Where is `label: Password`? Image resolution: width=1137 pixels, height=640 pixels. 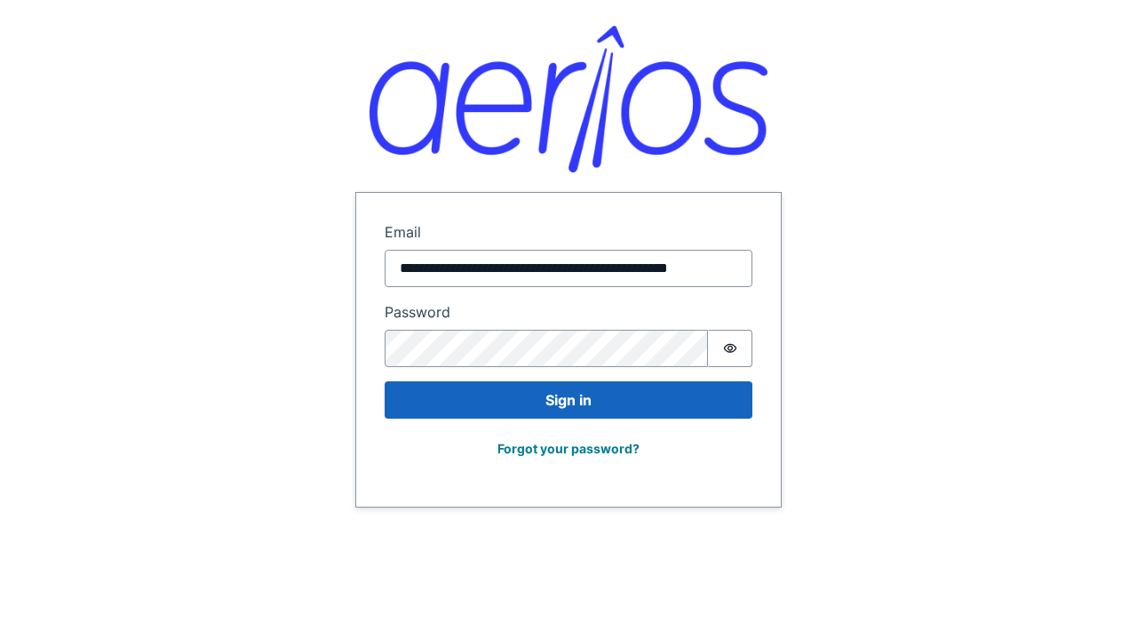 label: Password is located at coordinates (569, 312).